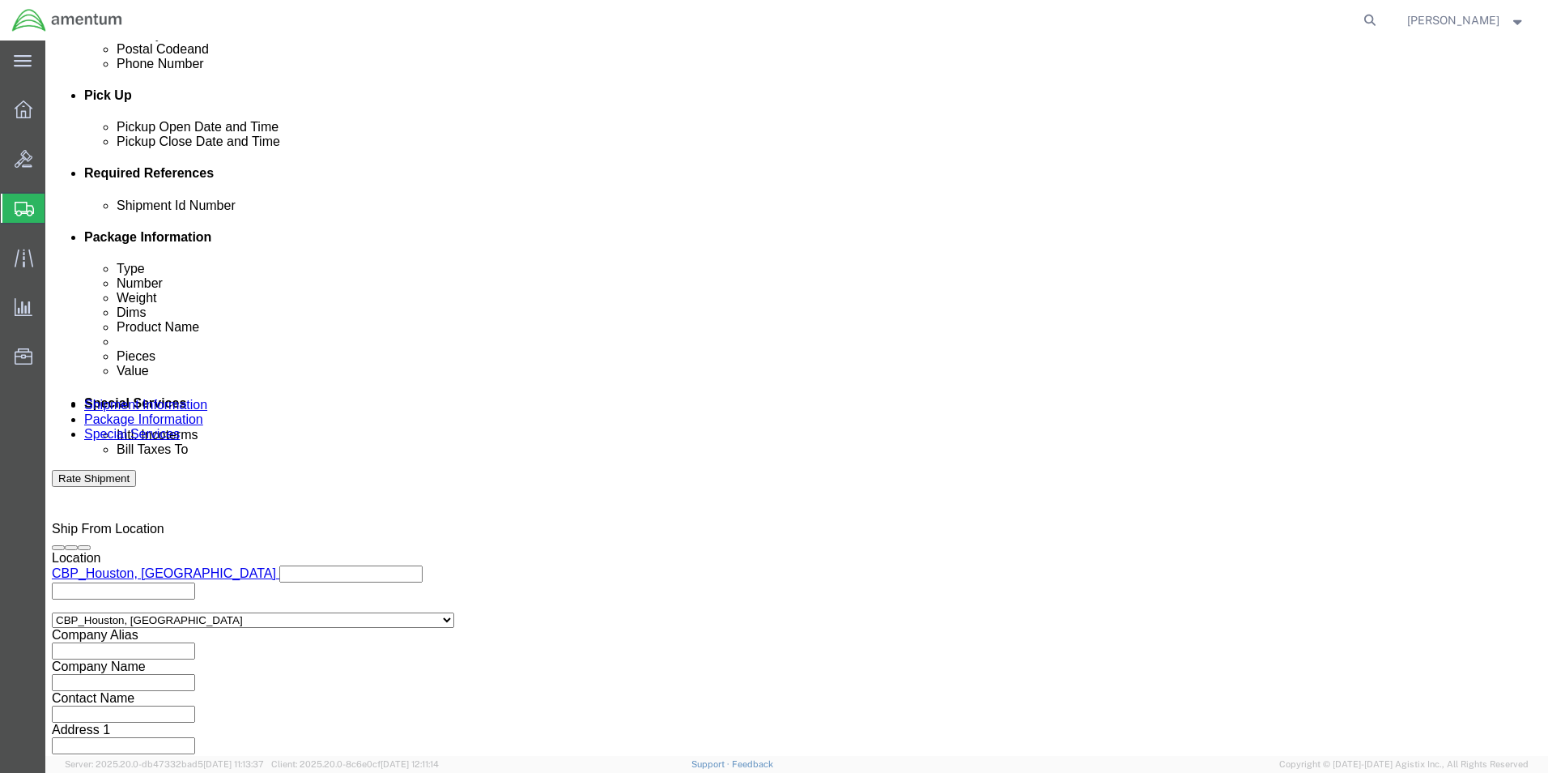  What do you see at coordinates (164, 764) in the screenshot?
I see `span: Server: 2025.20.0-db47332bad5` at bounding box center [164, 764].